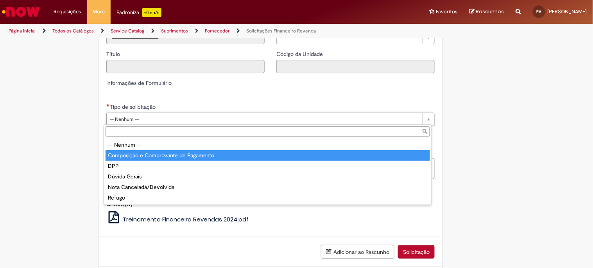 The width and height of the screenshot is (593, 268). What do you see at coordinates (268, 171) in the screenshot?
I see `ul: Tipo de solicitação` at bounding box center [268, 171].